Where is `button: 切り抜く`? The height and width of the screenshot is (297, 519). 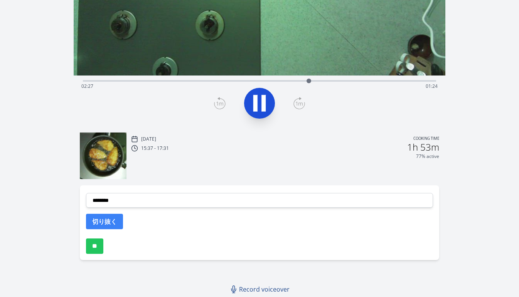 button: 切り抜く is located at coordinates (105, 222).